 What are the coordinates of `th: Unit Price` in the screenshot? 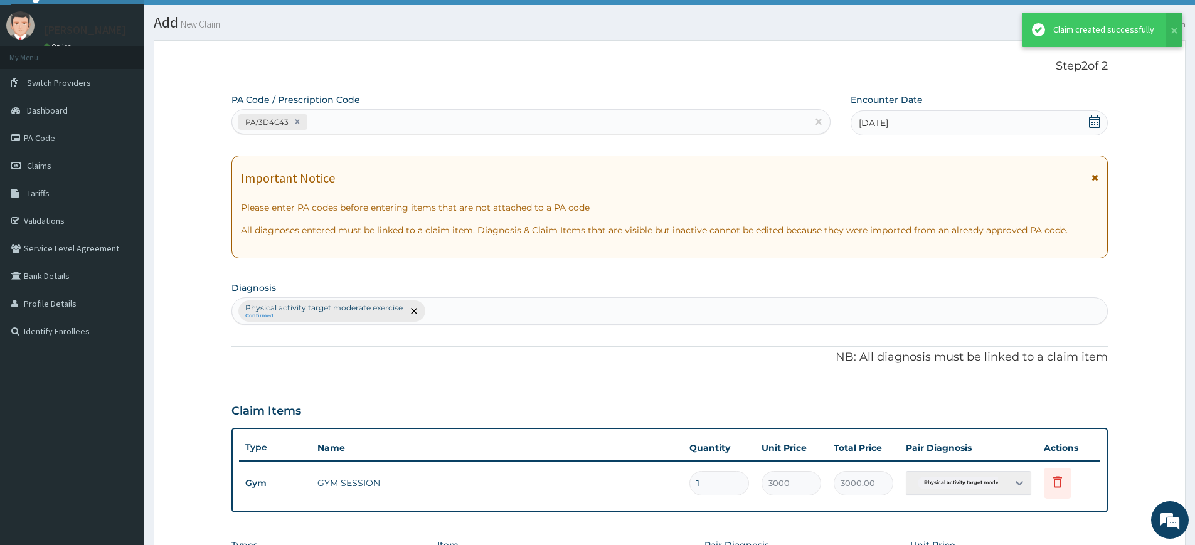 It's located at (791, 448).